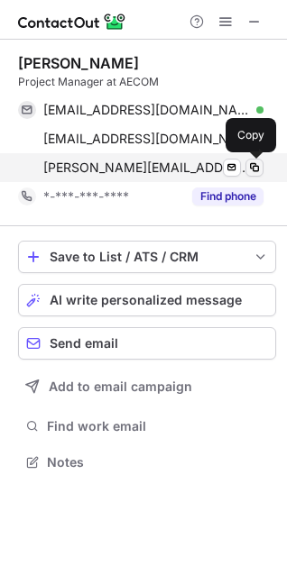 The height and width of the screenshot is (575, 287). What do you see at coordinates (147, 462) in the screenshot?
I see `button: Notes` at bounding box center [147, 462].